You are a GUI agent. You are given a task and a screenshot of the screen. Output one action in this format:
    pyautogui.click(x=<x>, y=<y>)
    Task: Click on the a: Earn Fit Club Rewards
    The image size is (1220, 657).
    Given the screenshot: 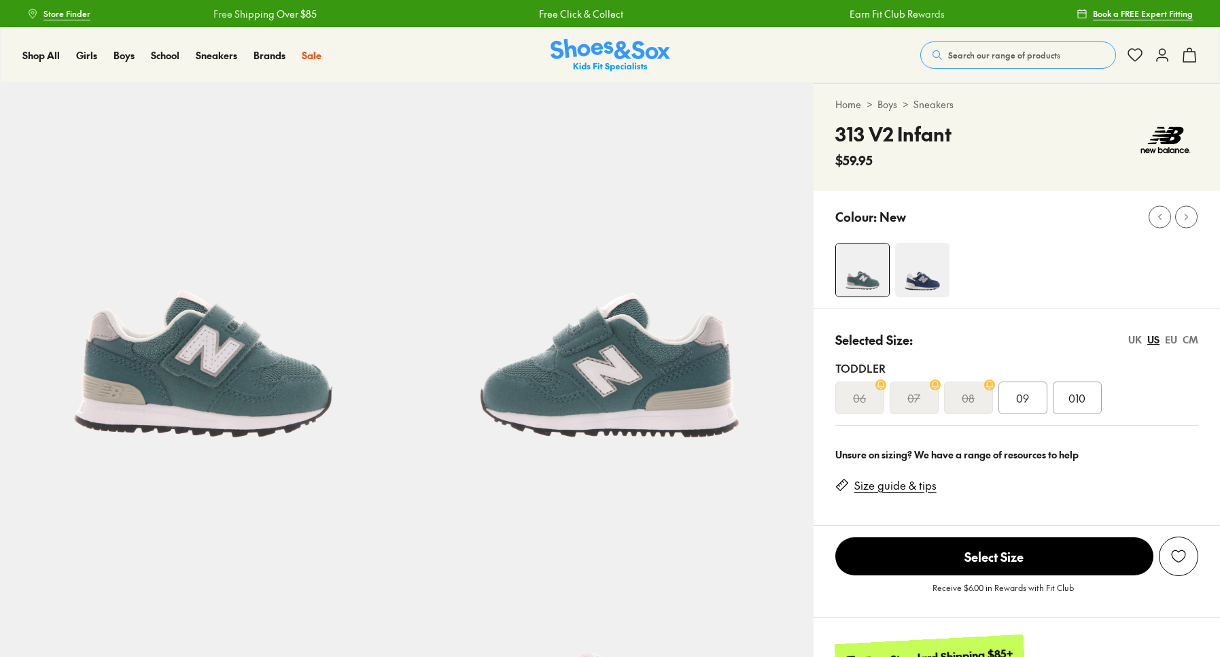 What is the action you would take?
    pyautogui.click(x=896, y=14)
    